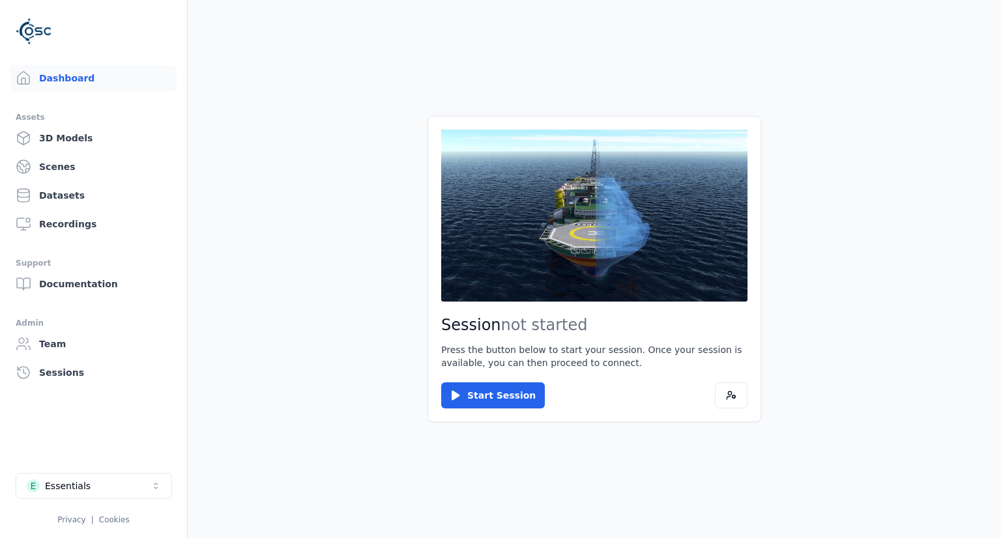 The width and height of the screenshot is (1001, 538). What do you see at coordinates (93, 196) in the screenshot?
I see `a: Datasets` at bounding box center [93, 196].